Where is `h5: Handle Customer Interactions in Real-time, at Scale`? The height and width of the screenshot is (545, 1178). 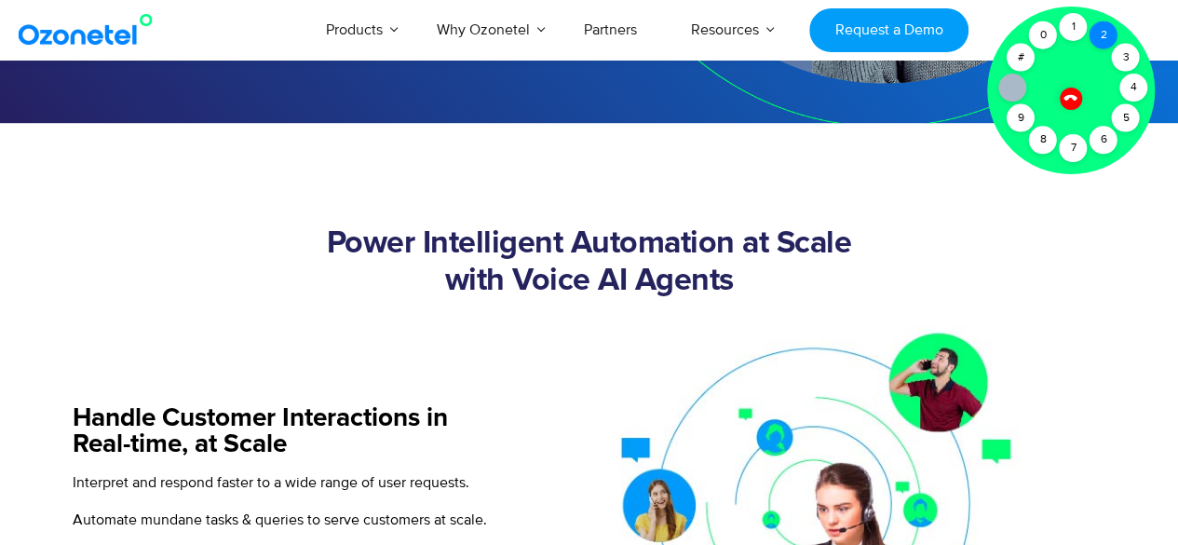 h5: Handle Customer Interactions in Real-time, at Scale is located at coordinates (280, 431).